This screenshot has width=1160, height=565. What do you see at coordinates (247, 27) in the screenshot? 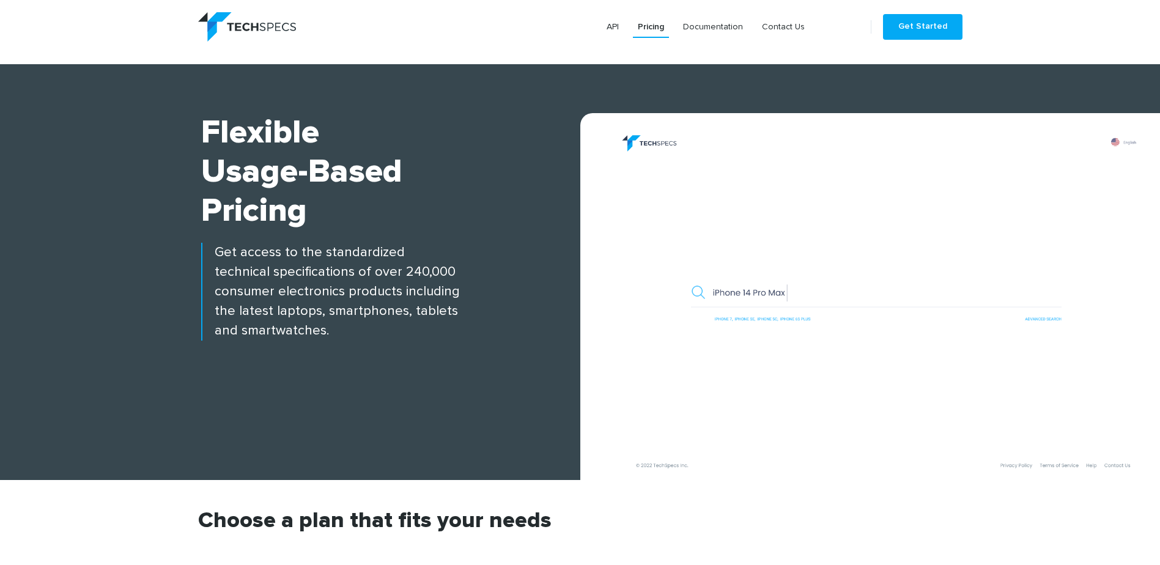
I see `img: logo` at bounding box center [247, 27].